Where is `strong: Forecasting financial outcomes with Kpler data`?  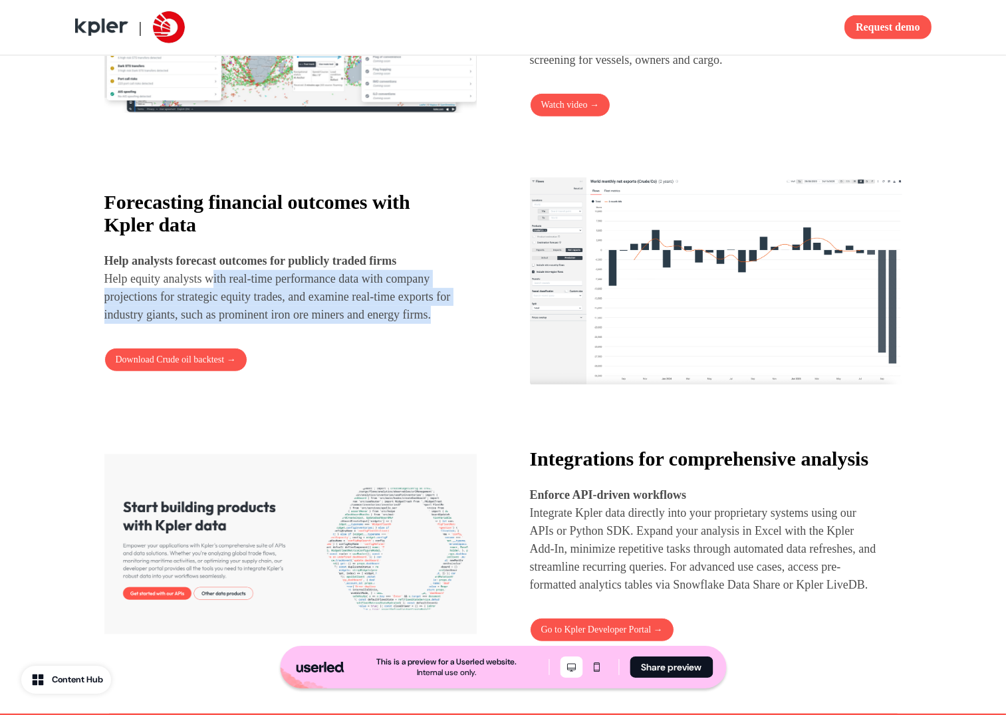
strong: Forecasting financial outcomes with Kpler data is located at coordinates (257, 213).